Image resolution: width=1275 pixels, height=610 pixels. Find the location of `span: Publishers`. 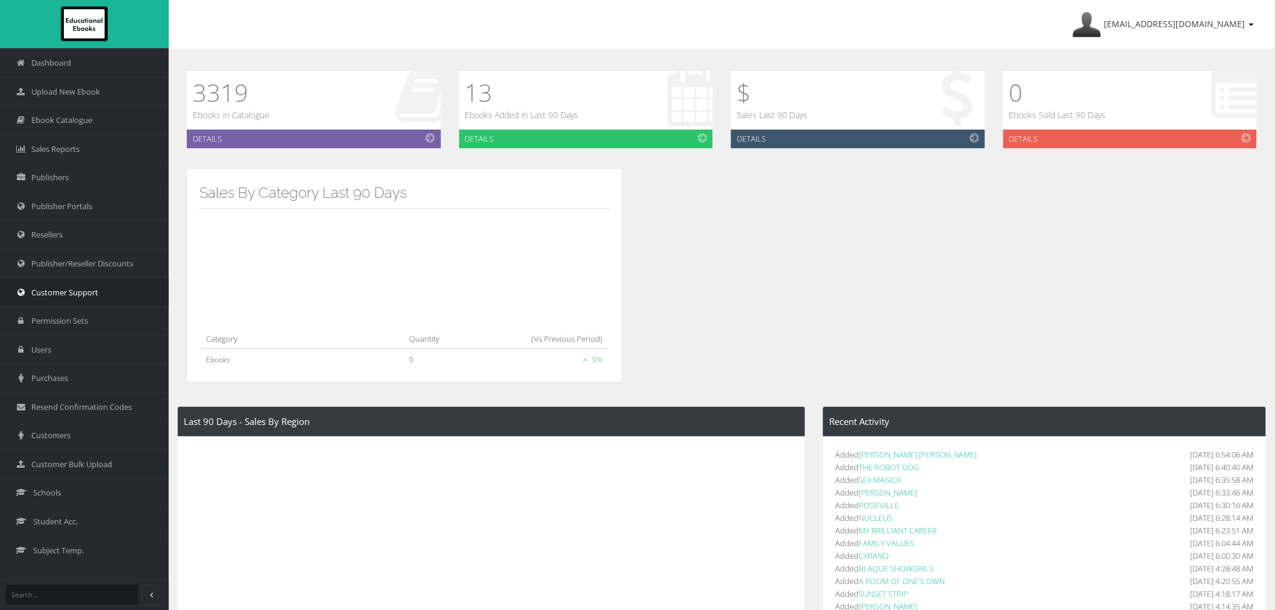

span: Publishers is located at coordinates (50, 177).